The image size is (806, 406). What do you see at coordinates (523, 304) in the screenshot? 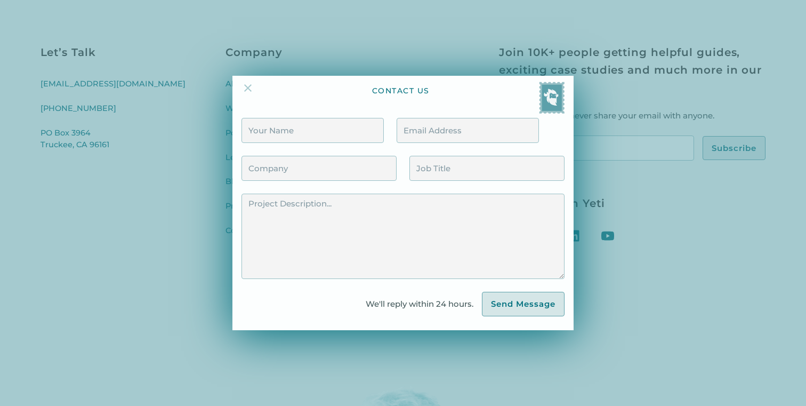
I see `input: Send Message` at bounding box center [523, 304].